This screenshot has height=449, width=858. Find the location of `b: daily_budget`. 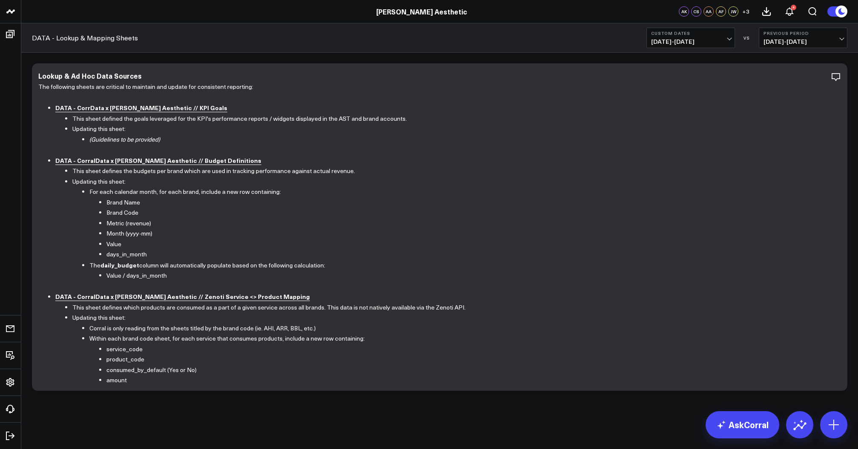

b: daily_budget is located at coordinates (120, 265).